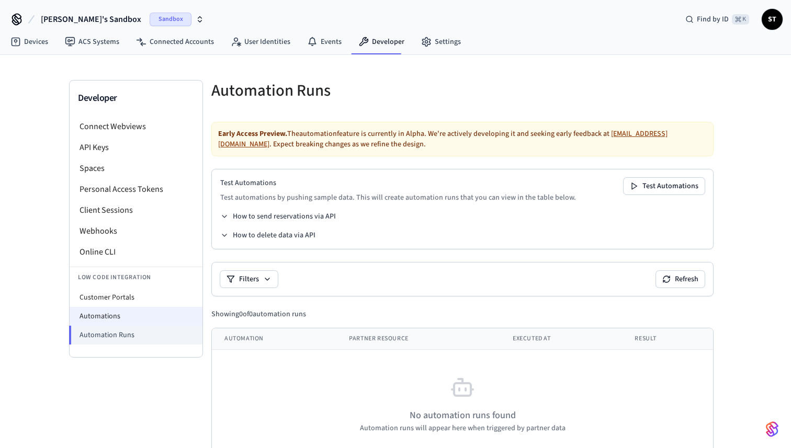  I want to click on h2: Test Automations, so click(398, 183).